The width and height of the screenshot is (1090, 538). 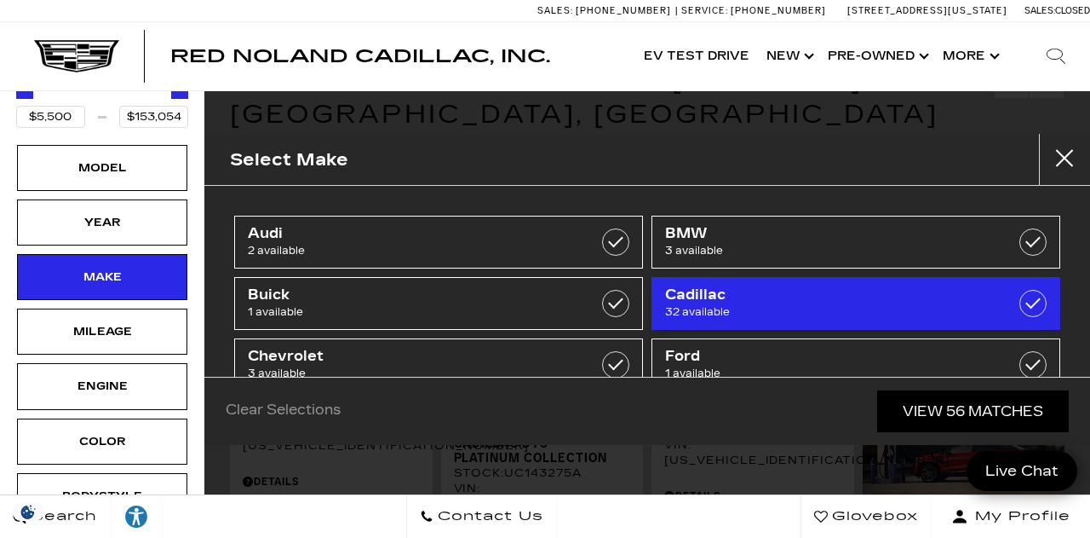 I want to click on button: close, so click(x=1065, y=159).